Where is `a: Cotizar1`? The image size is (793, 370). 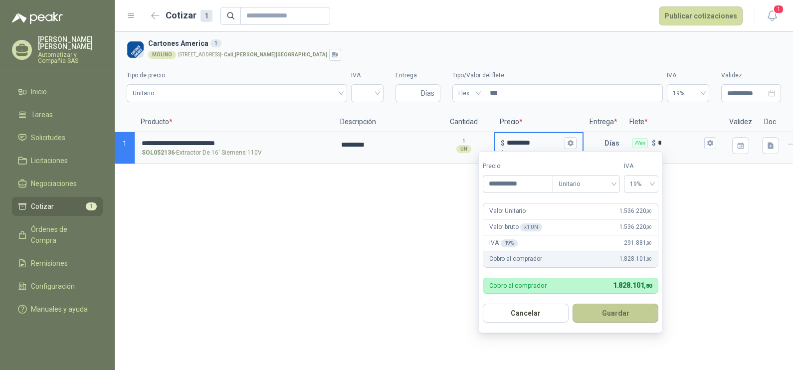
a: Cotizar1 is located at coordinates (57, 206).